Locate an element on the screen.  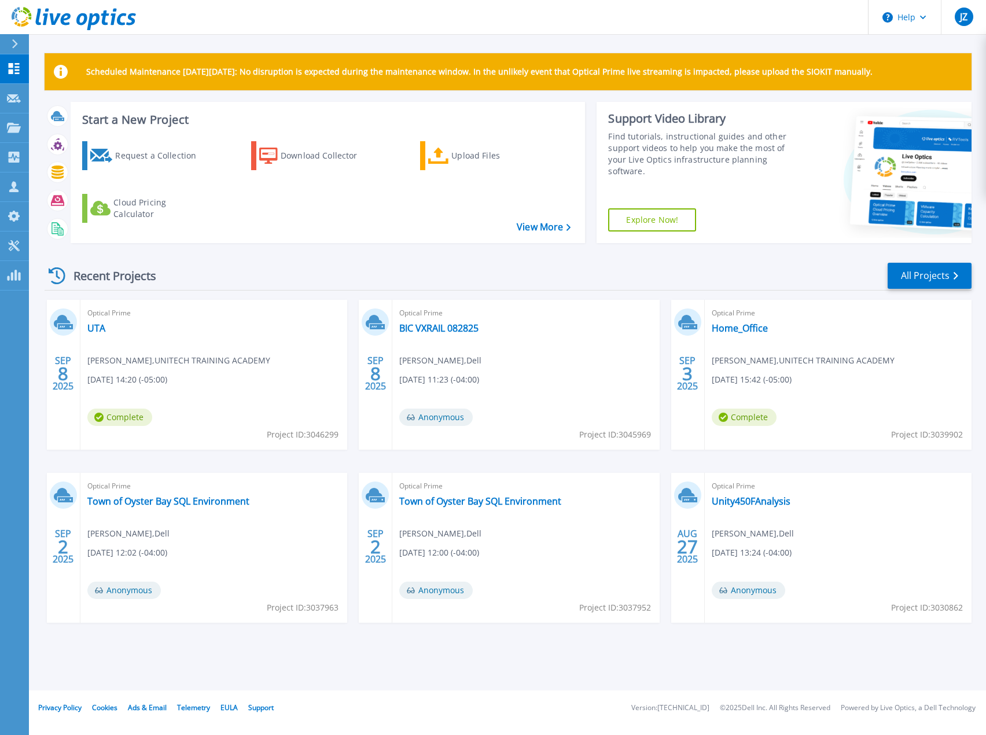
a: Support is located at coordinates (261, 707).